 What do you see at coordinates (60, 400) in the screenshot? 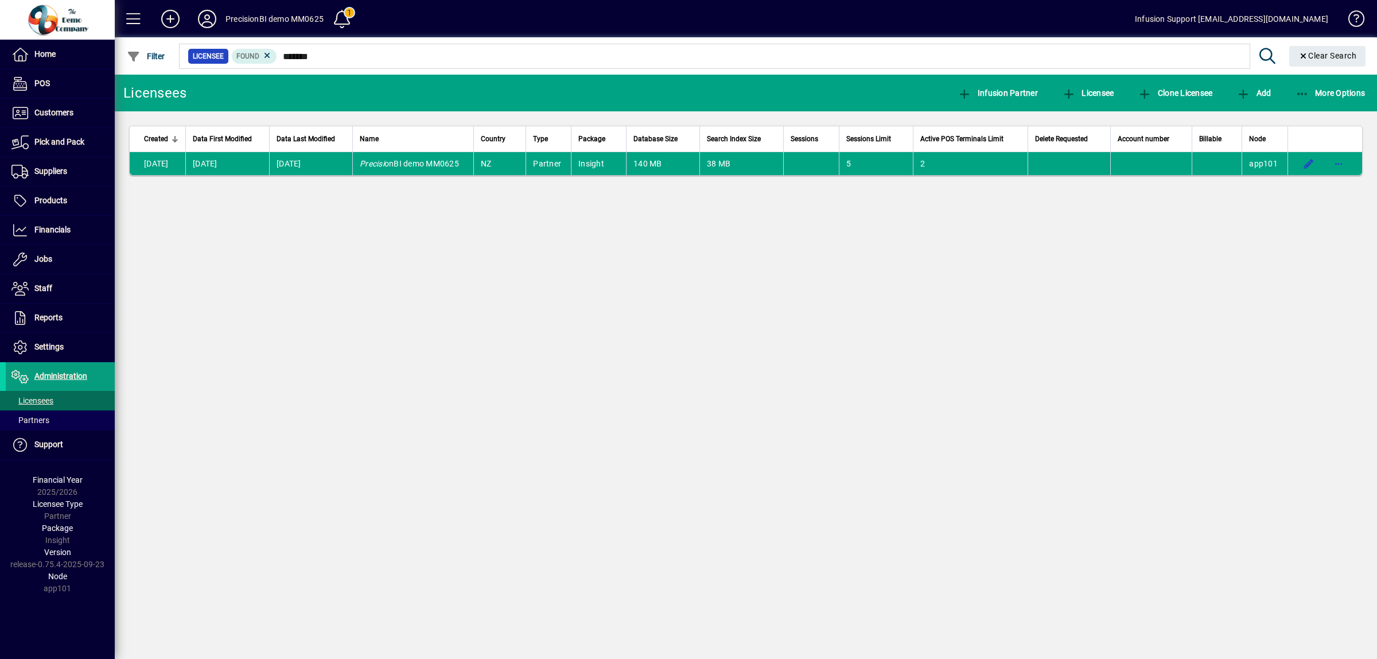
I see `a: Licensees` at bounding box center [60, 400].